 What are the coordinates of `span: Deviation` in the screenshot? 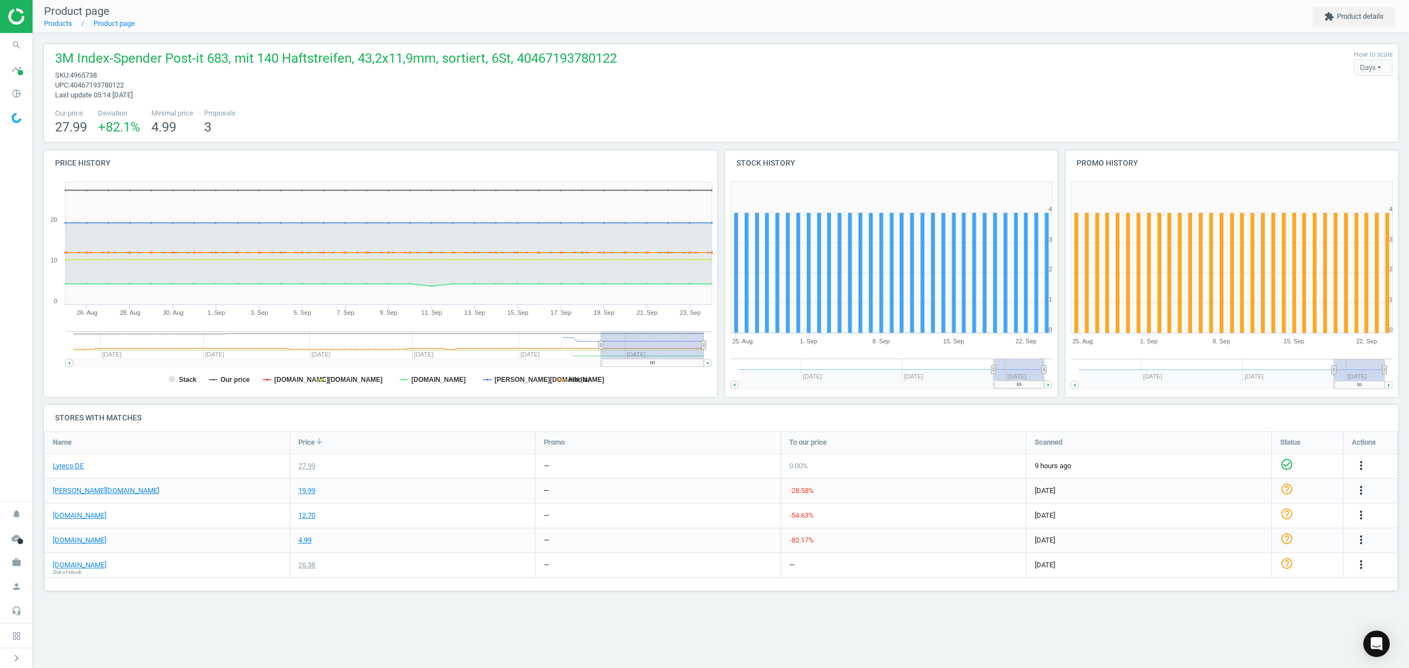 It's located at (119, 113).